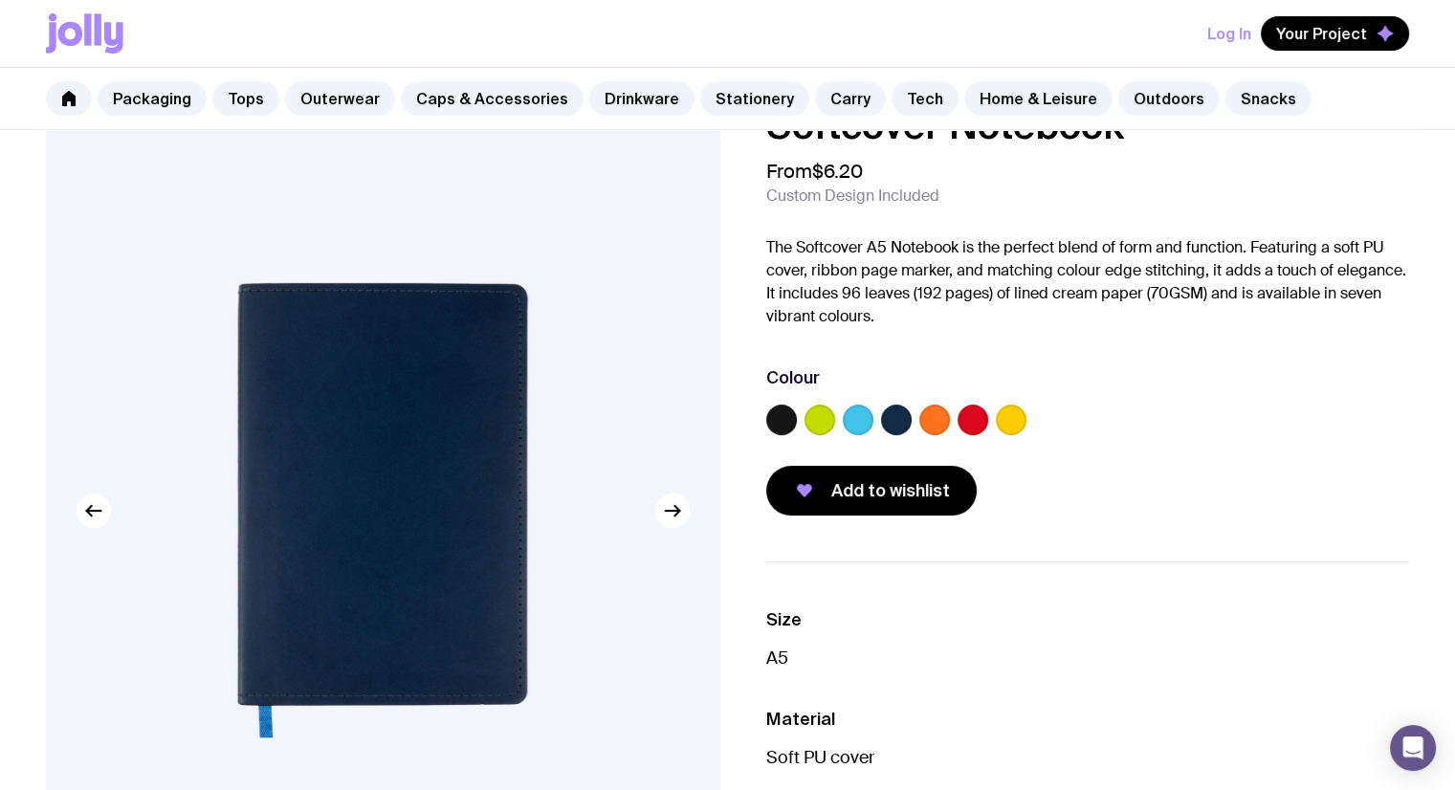 This screenshot has height=790, width=1455. Describe the element at coordinates (492, 99) in the screenshot. I see `a: Caps & Accessories` at that location.